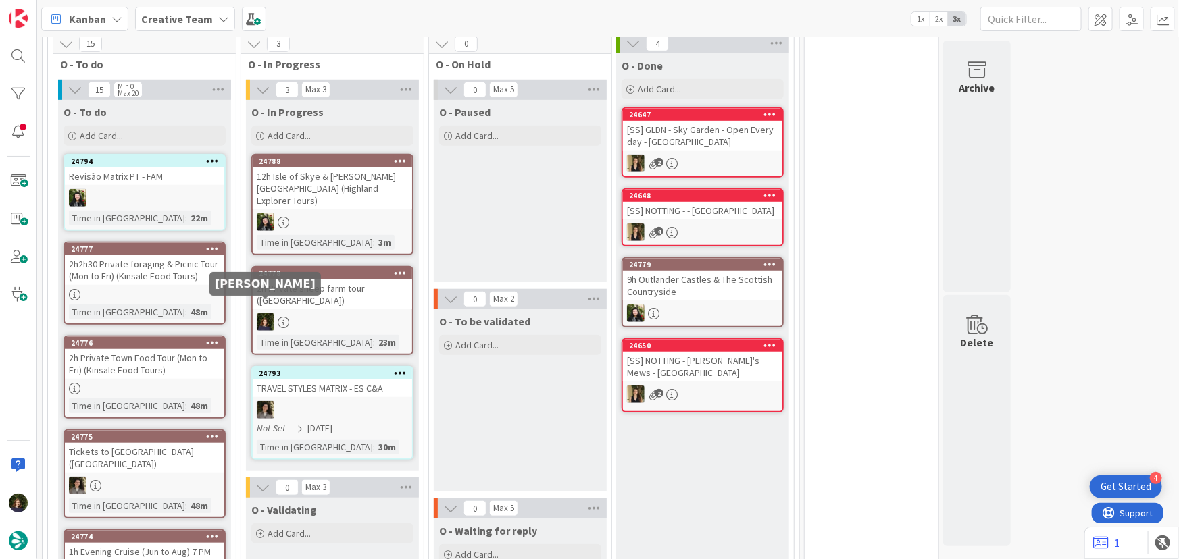 This screenshot has width=1179, height=559. I want to click on span: O - To be validated, so click(484, 322).